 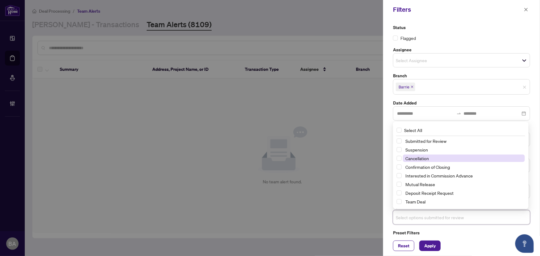 I want to click on span: Select Team Deal, so click(x=399, y=202).